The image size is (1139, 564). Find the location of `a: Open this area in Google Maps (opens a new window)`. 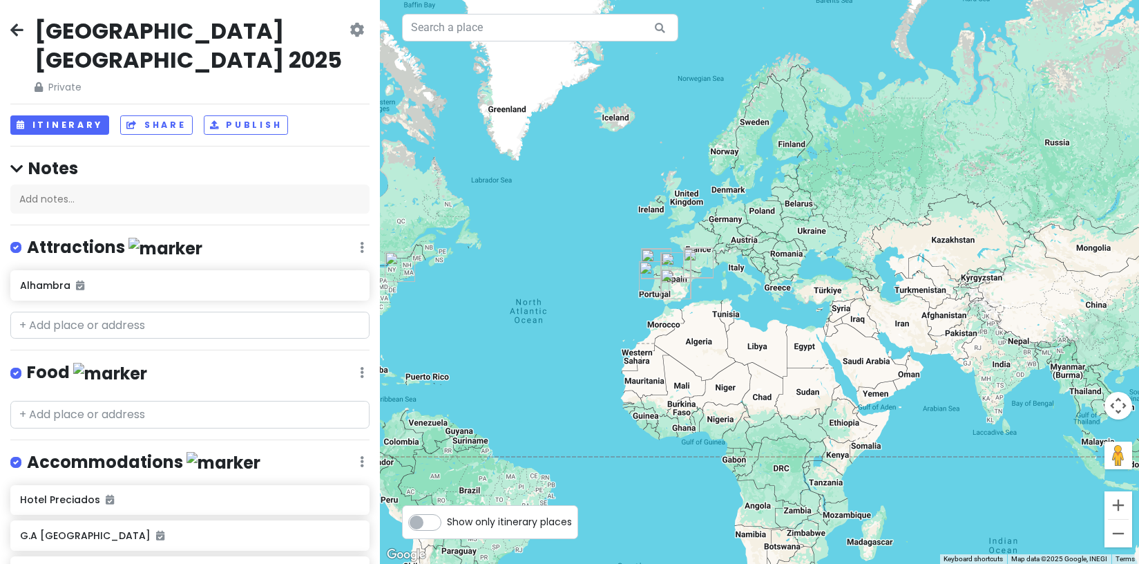

a: Open this area in Google Maps (opens a new window) is located at coordinates (406, 555).